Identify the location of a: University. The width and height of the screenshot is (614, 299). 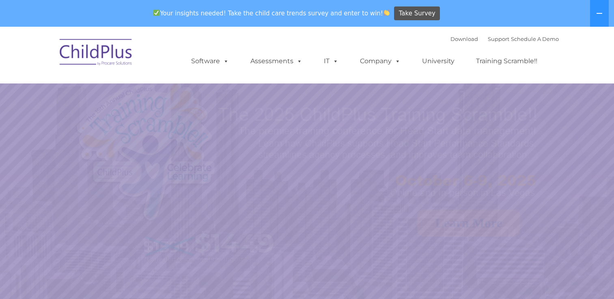
(438, 61).